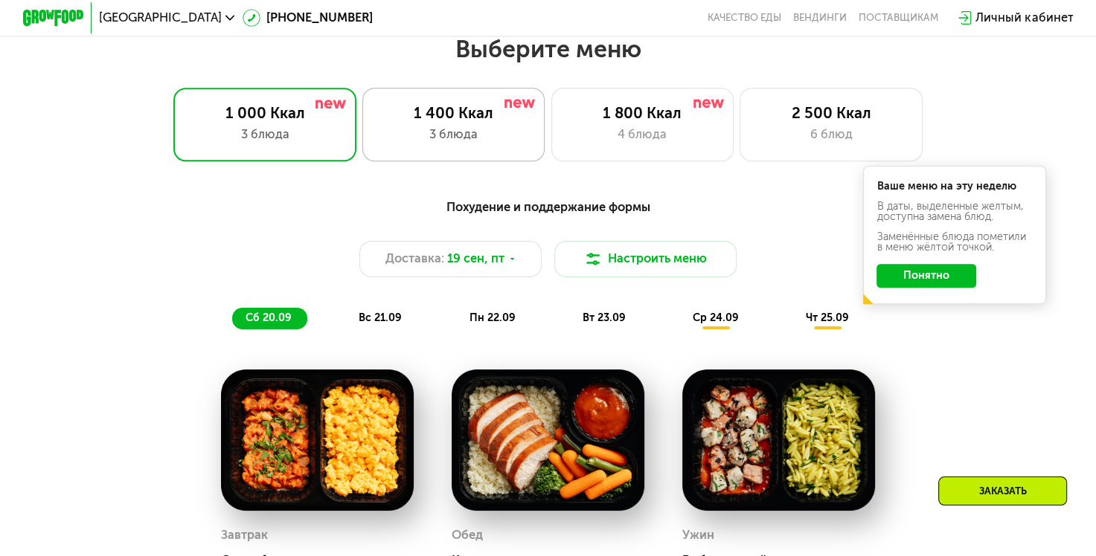 The height and width of the screenshot is (556, 1096). Describe the element at coordinates (547, 49) in the screenshot. I see `h2: Выберите меню` at that location.